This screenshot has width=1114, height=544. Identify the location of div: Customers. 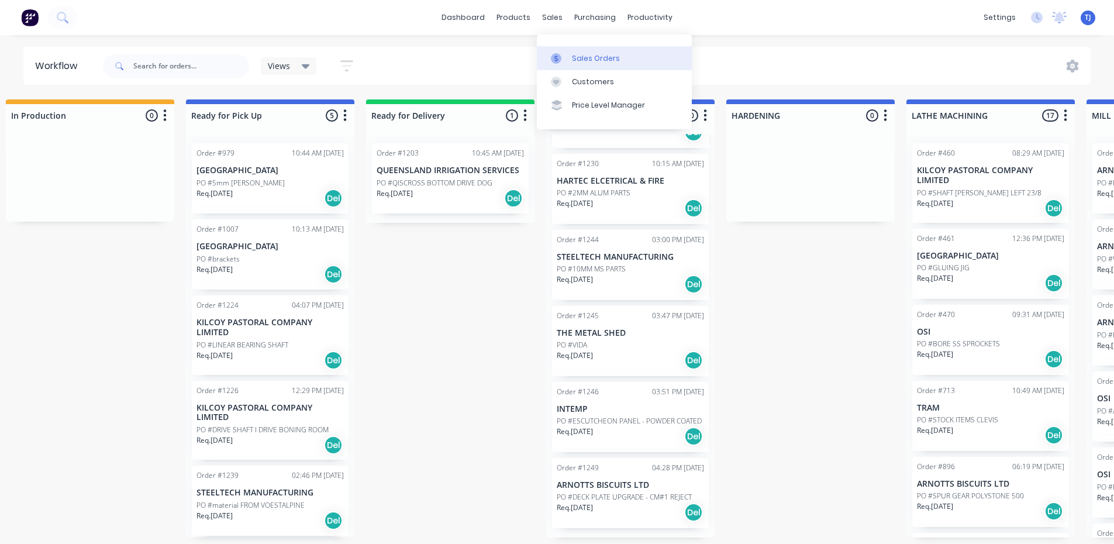
(593, 82).